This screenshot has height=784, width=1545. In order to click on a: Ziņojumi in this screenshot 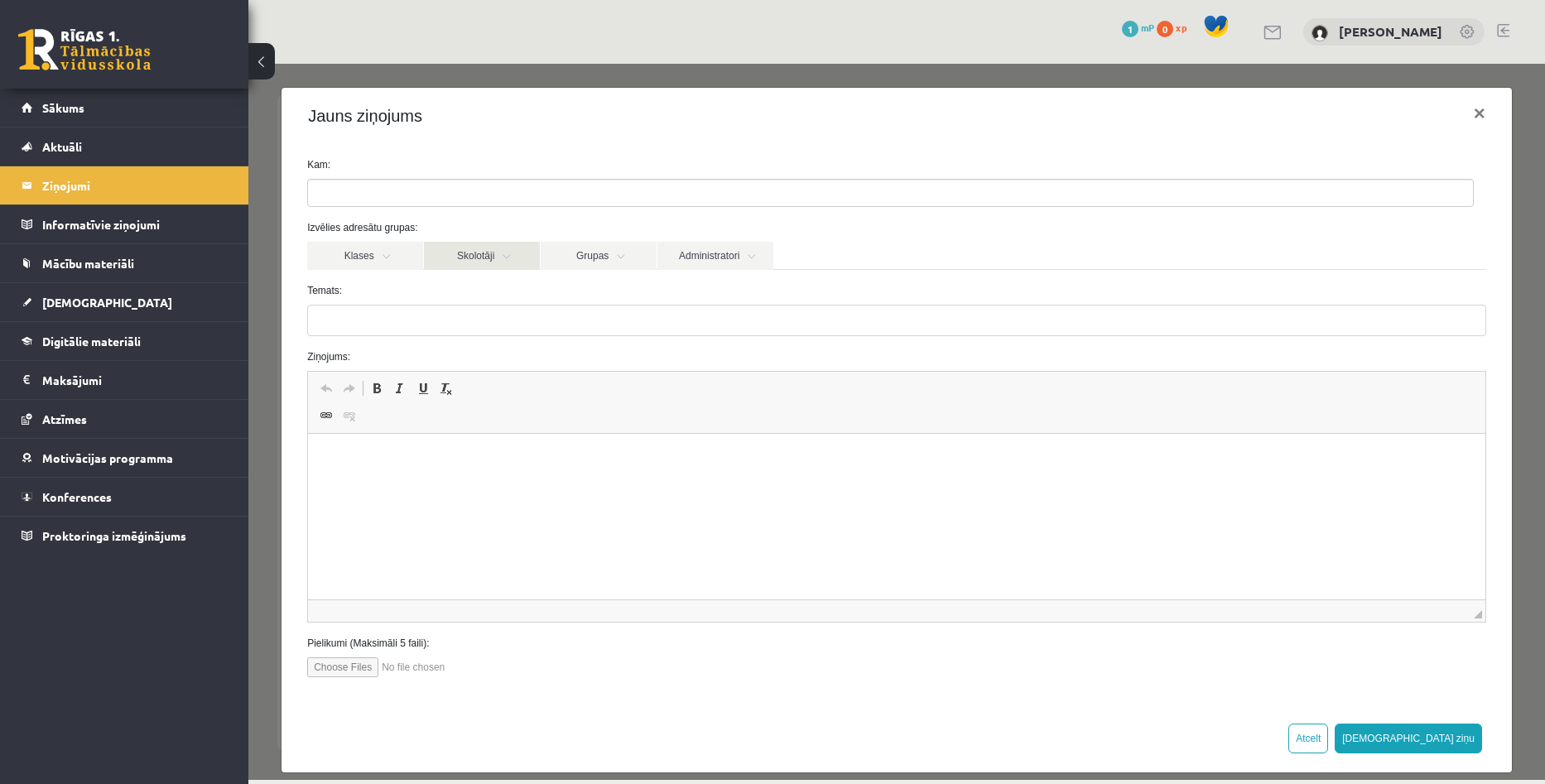, I will do `click(124, 185)`.